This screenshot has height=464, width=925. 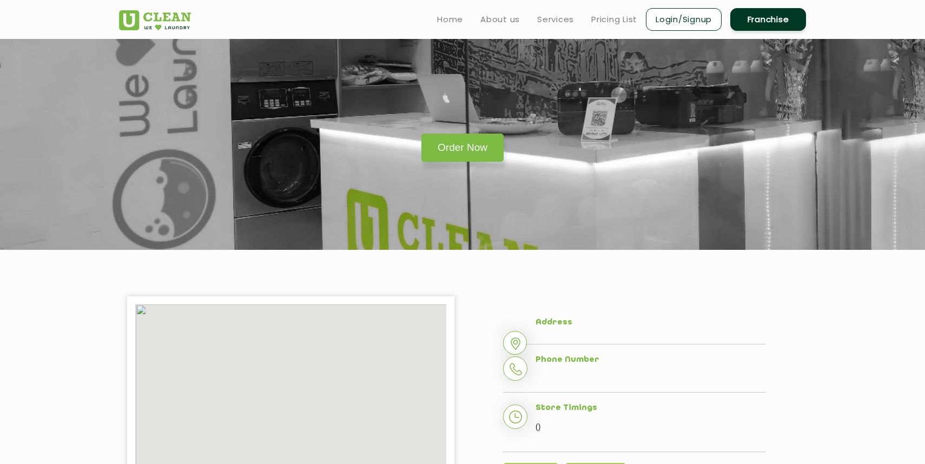 I want to click on a: Login/Signup, so click(x=684, y=19).